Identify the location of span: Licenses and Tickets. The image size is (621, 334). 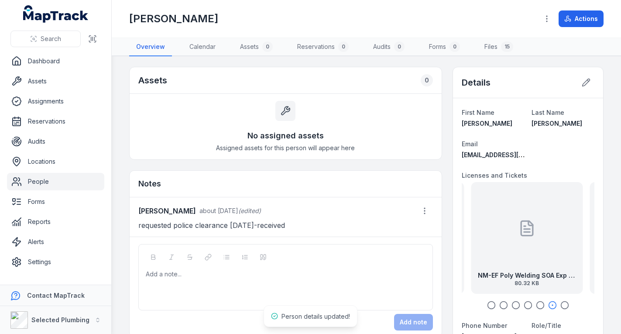
(494, 175).